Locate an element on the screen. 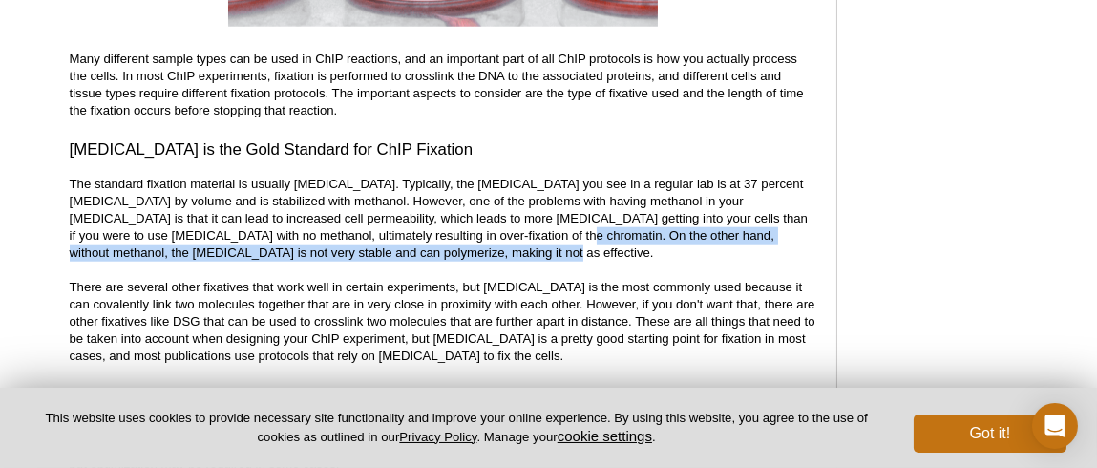 Image resolution: width=1097 pixels, height=468 pixels. a: Privacy Policy is located at coordinates (437, 436).